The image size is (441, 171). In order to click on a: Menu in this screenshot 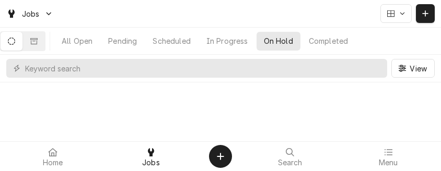, I will do `click(388, 157)`.